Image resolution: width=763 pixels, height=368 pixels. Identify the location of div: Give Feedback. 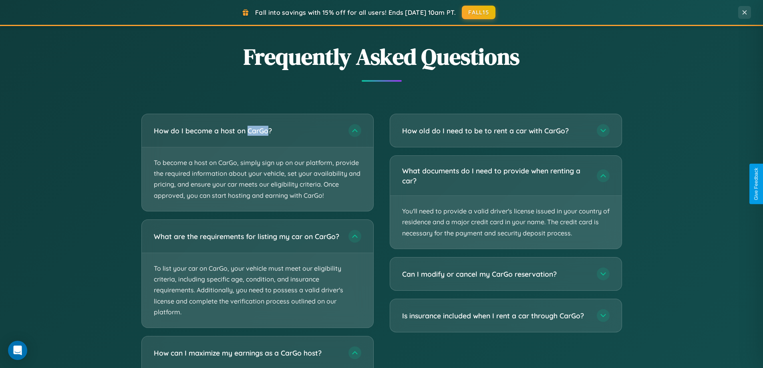
(756, 184).